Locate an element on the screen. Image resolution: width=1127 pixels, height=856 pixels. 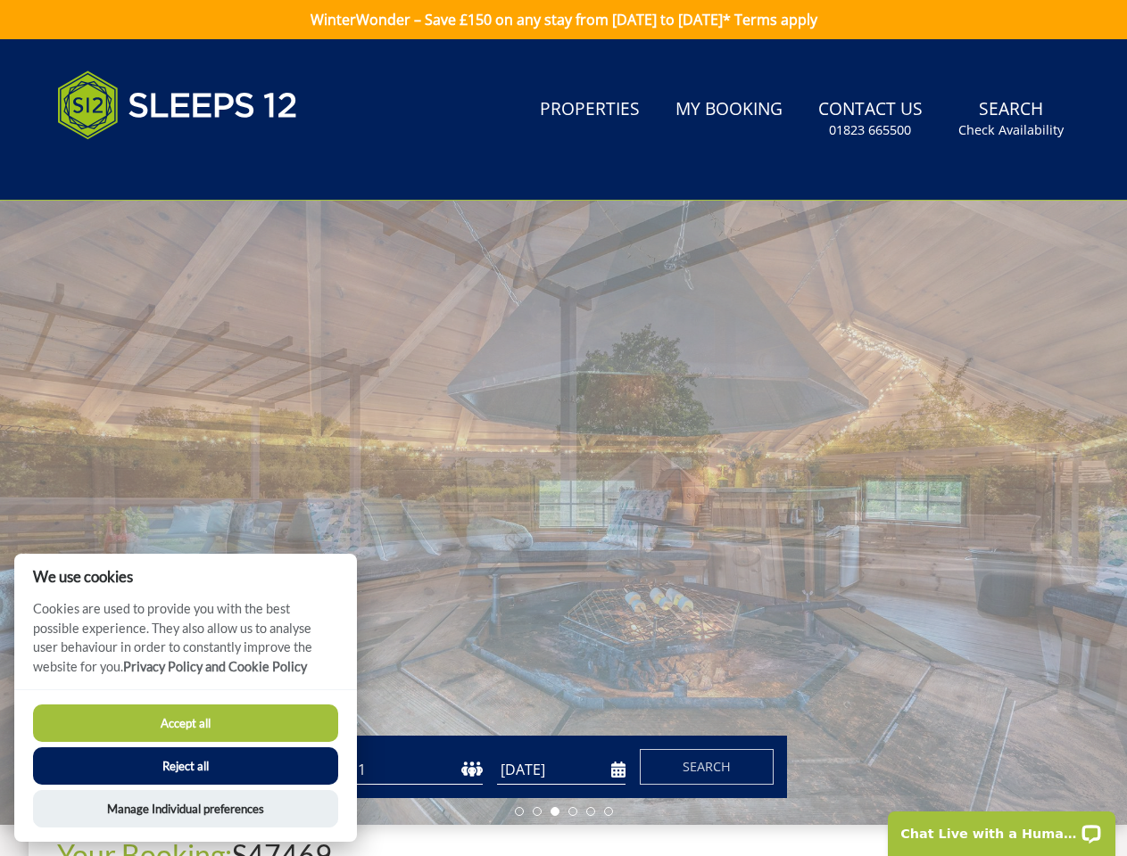
button: Open LiveChat chat widget is located at coordinates (216, 34).